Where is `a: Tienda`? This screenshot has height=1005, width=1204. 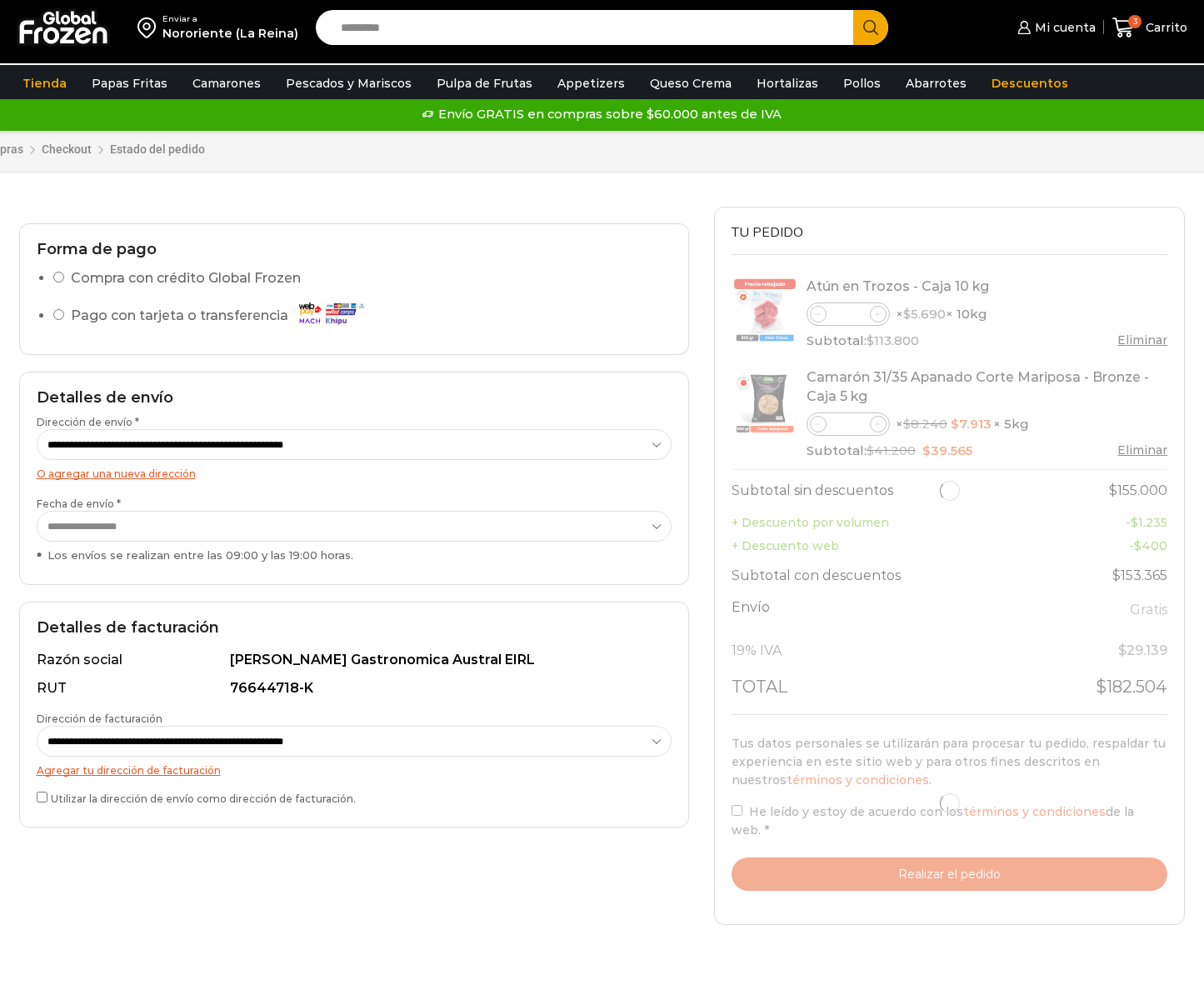
a: Tienda is located at coordinates (44, 83).